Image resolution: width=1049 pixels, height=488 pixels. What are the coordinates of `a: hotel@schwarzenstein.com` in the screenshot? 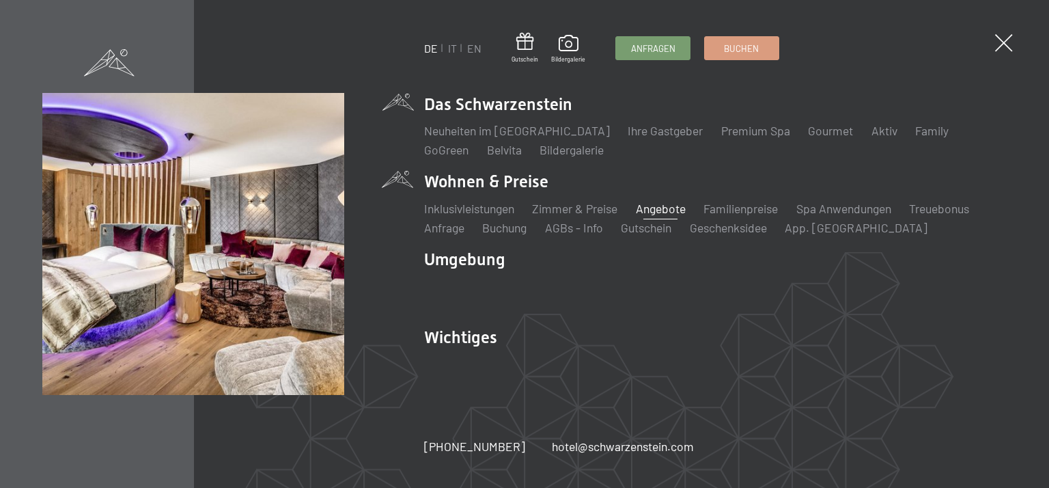 It's located at (623, 446).